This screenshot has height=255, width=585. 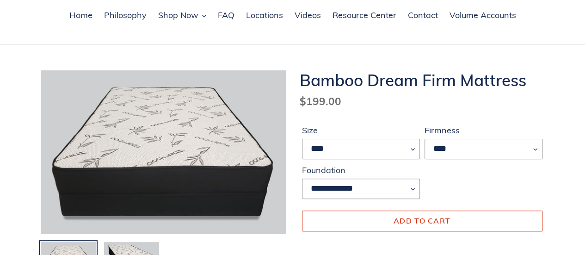 I want to click on span: Shop Now, so click(x=178, y=15).